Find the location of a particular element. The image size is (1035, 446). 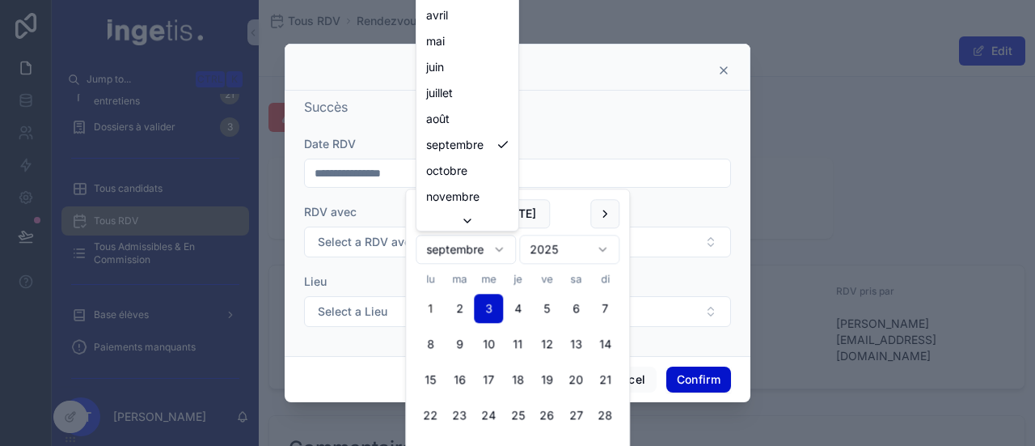

span: septembre is located at coordinates (454, 145).